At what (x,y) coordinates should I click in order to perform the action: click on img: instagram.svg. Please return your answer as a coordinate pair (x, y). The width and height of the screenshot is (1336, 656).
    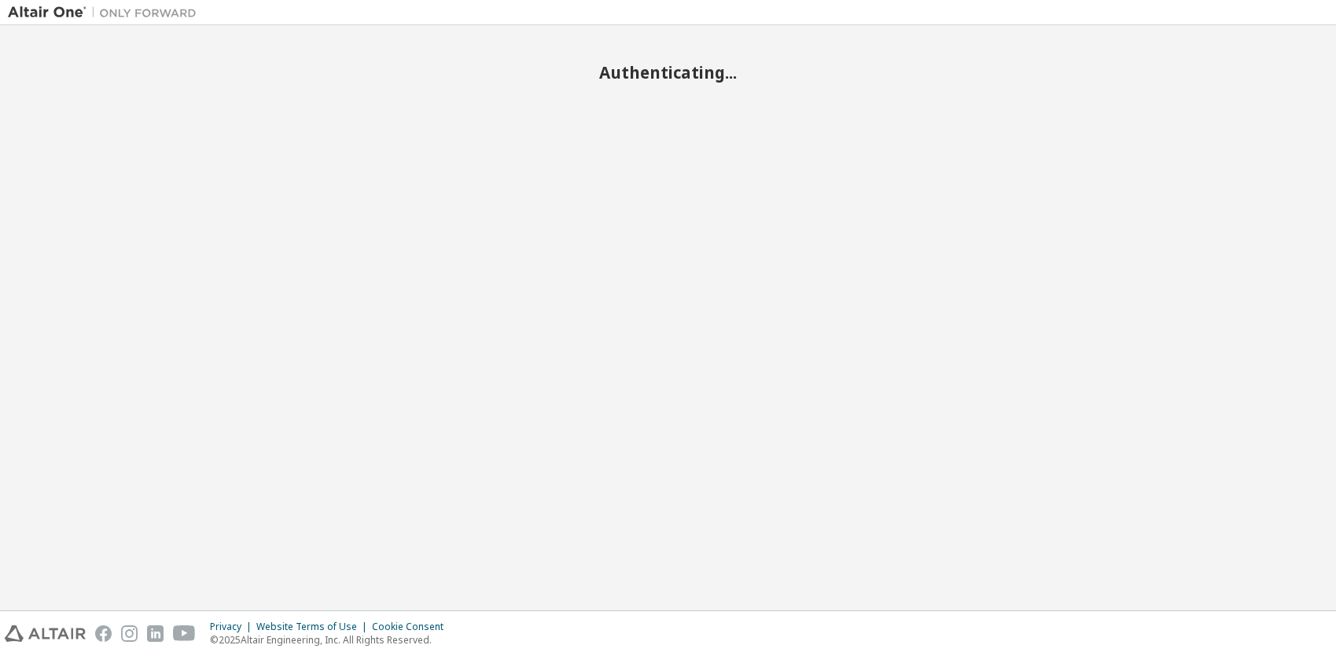
    Looking at the image, I should click on (129, 633).